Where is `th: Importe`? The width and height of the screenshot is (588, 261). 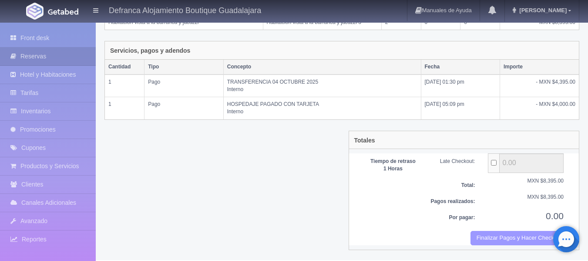
th: Importe is located at coordinates (540, 67).